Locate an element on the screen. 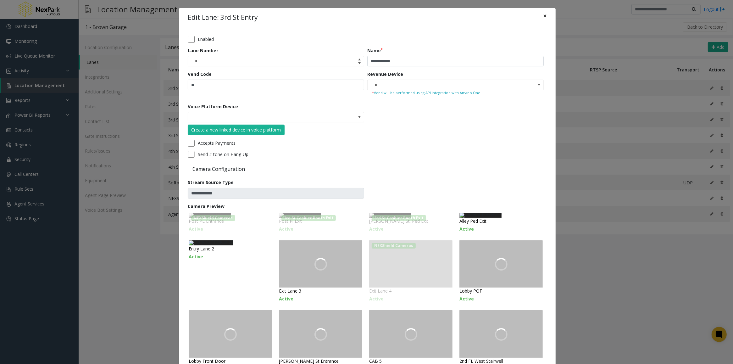 Image resolution: width=733 pixels, height=364 pixels. p: Entry Lane 2 is located at coordinates (230, 248).